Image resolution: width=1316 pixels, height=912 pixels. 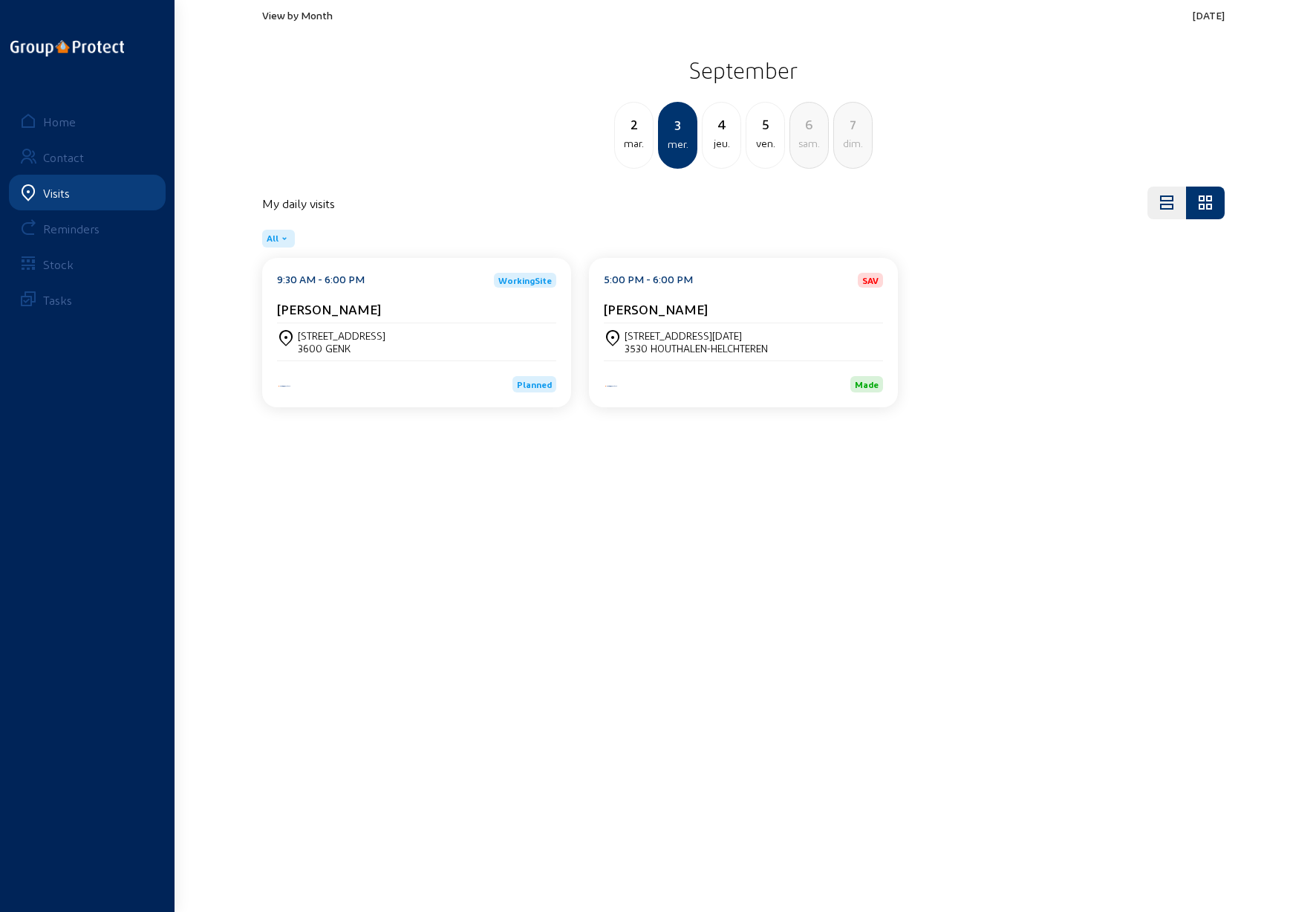 What do you see at coordinates (765, 144) in the screenshot?
I see `div: ven.` at bounding box center [765, 144].